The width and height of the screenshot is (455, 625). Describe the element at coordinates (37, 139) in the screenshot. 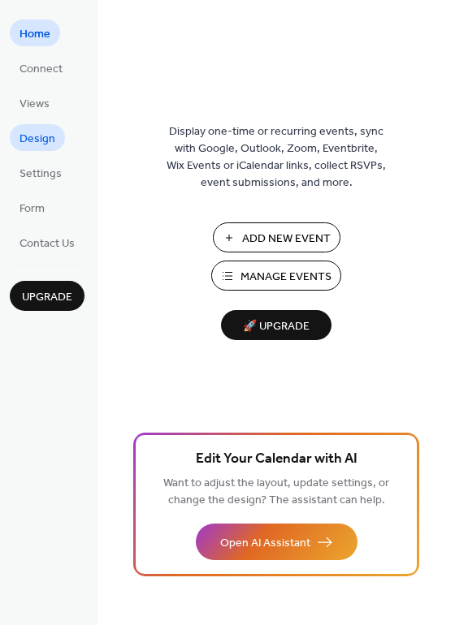

I see `span: Design` at that location.